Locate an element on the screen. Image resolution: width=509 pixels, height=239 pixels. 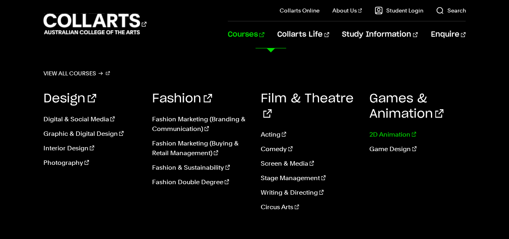
a: Design is located at coordinates (70, 99).